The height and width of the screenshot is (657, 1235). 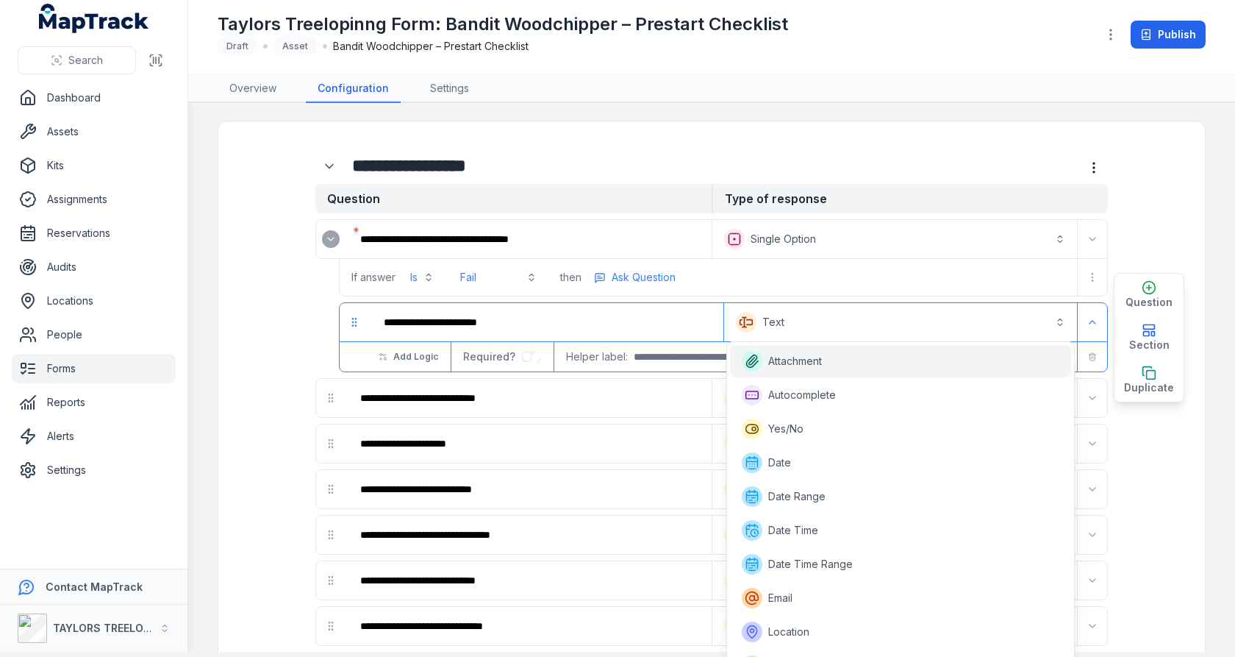 I want to click on button: Text, so click(x=901, y=322).